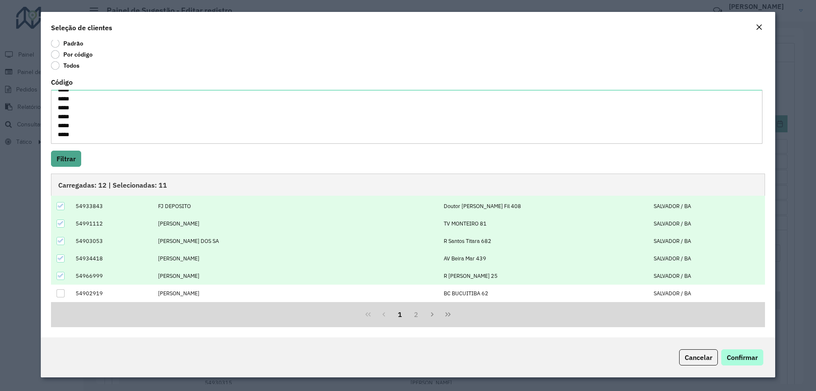  I want to click on td: 54933843, so click(112, 206).